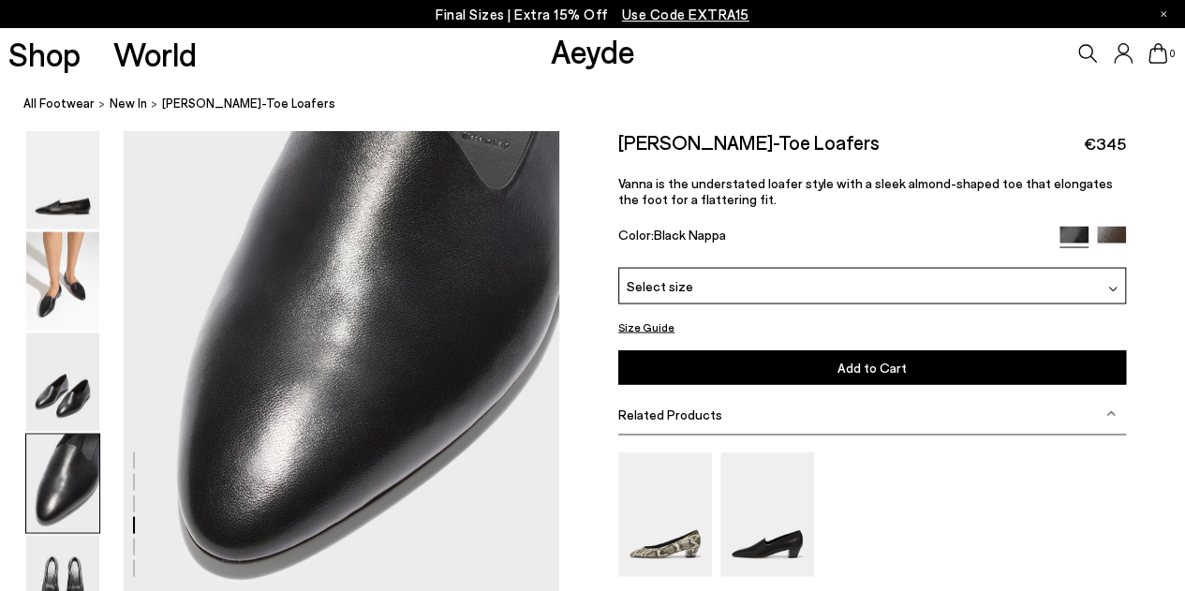 This screenshot has height=591, width=1185. I want to click on span: Black Nappa, so click(689, 234).